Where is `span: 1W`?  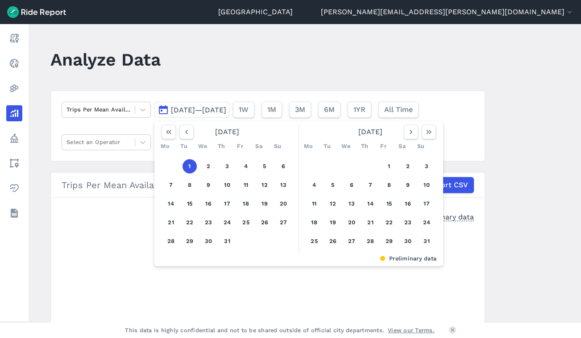
span: 1W is located at coordinates (244, 110).